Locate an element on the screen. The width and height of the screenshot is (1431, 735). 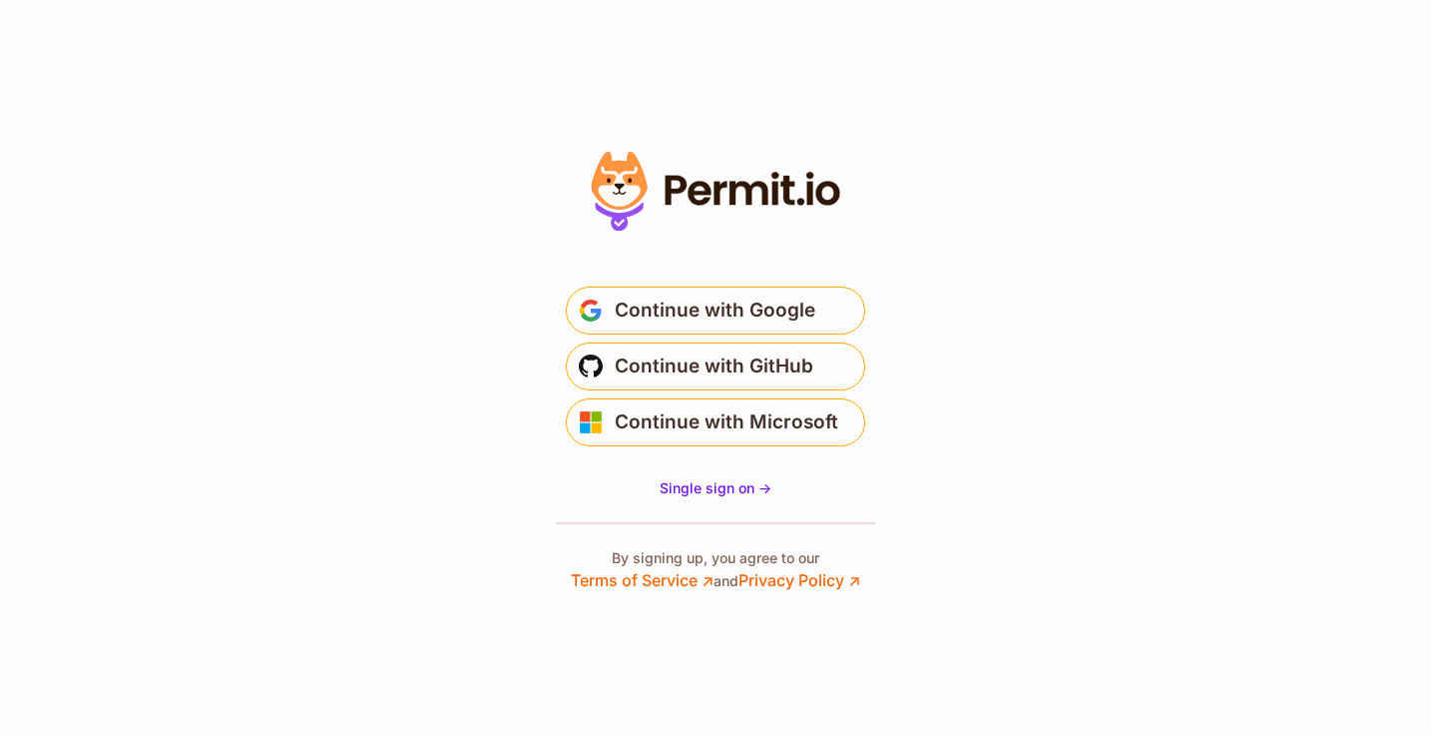
p: By signing up, you agree to our and is located at coordinates (716, 570).